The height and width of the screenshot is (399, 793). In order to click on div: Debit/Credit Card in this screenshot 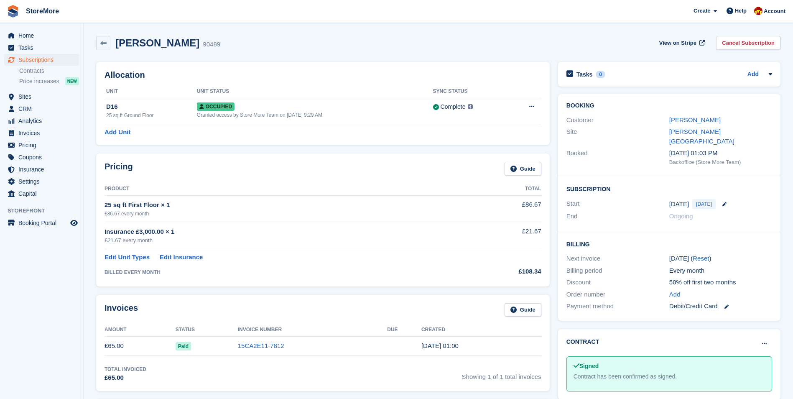, I will do `click(721, 306)`.